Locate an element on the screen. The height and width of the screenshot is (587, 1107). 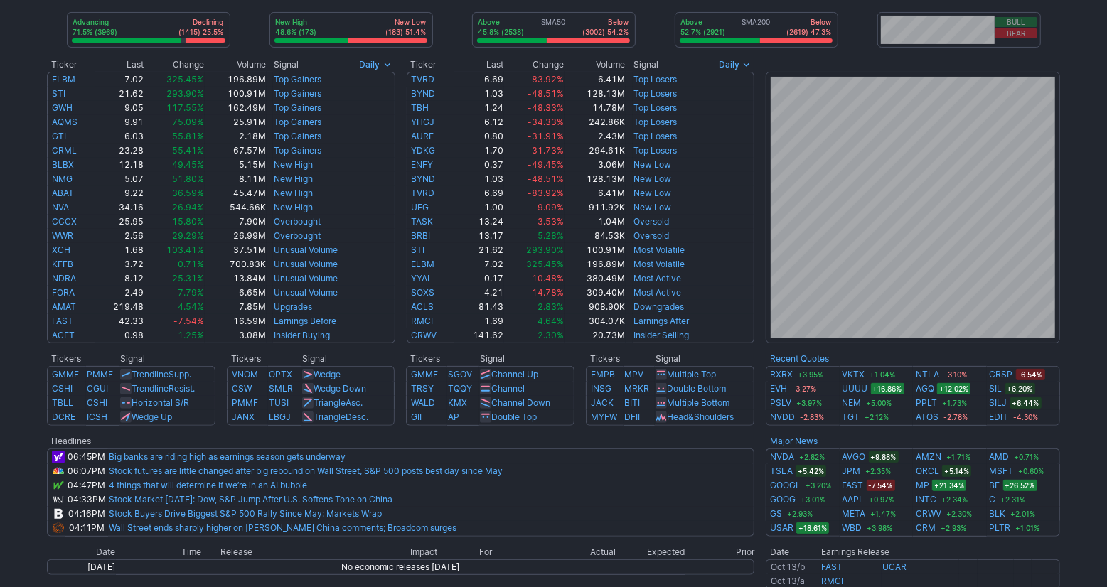
span: Asc. is located at coordinates (354, 402).